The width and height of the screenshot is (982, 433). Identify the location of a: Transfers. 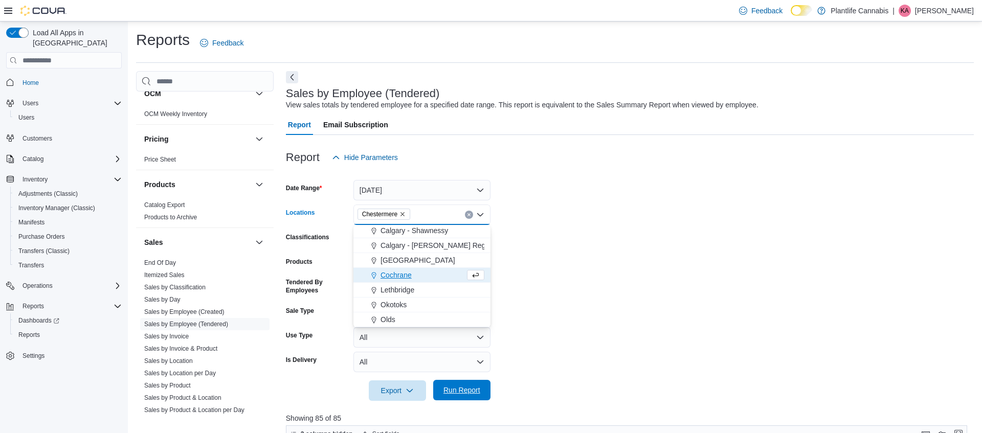
(31, 265).